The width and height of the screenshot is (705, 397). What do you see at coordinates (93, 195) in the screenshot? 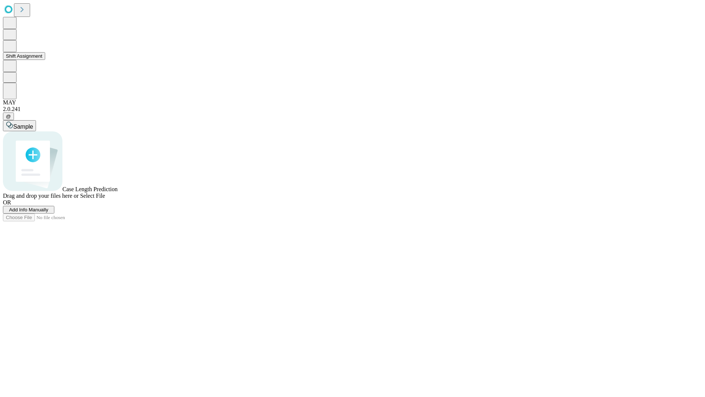
I see `span: Select File` at bounding box center [93, 195].